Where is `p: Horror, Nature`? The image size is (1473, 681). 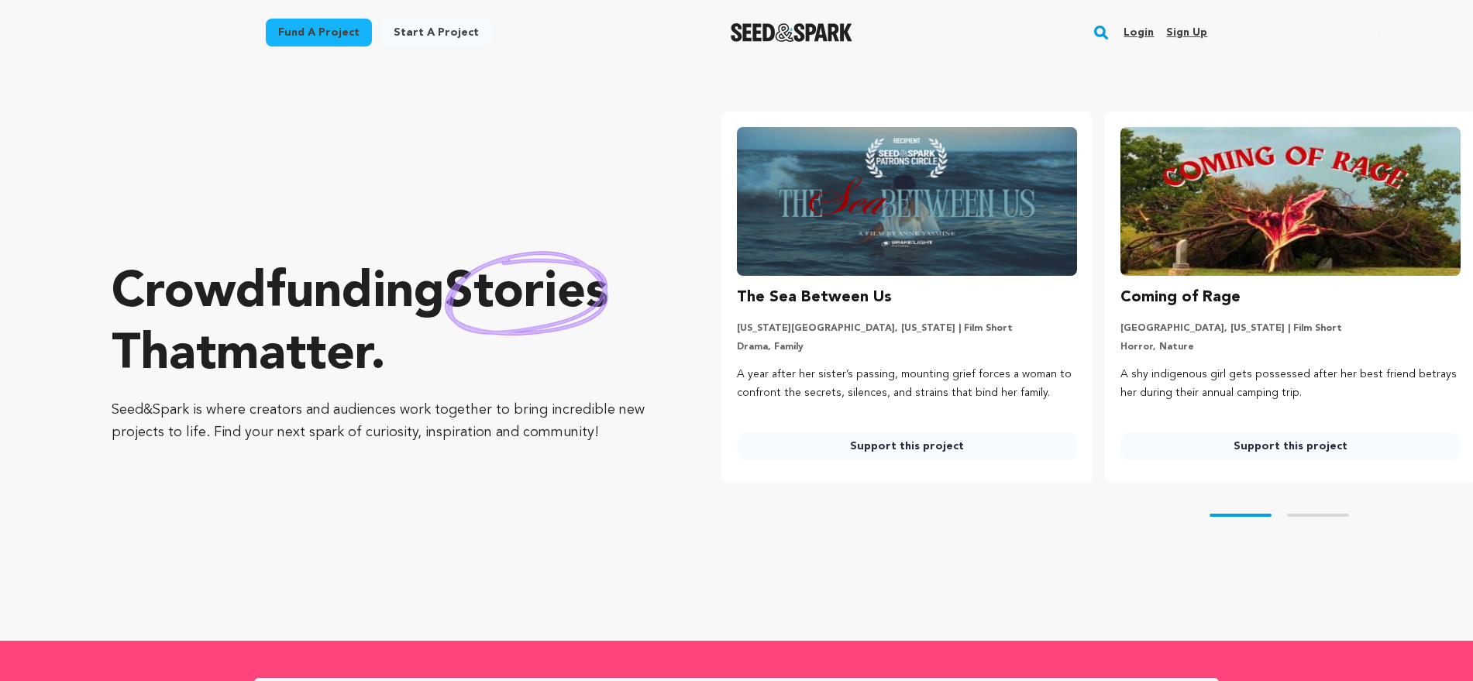
p: Horror, Nature is located at coordinates (1290, 347).